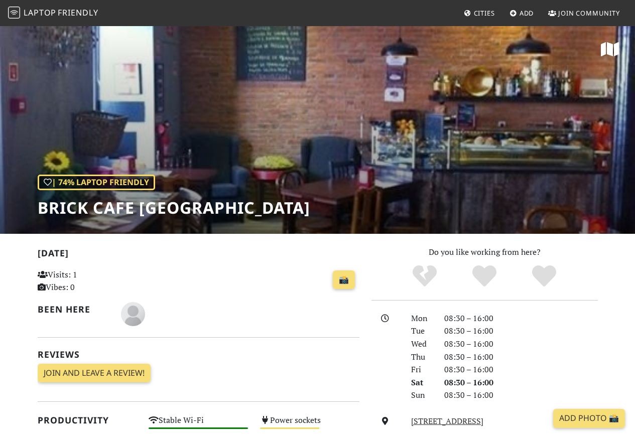 The width and height of the screenshot is (635, 438). Describe the element at coordinates (198, 354) in the screenshot. I see `h2: Reviews` at that location.